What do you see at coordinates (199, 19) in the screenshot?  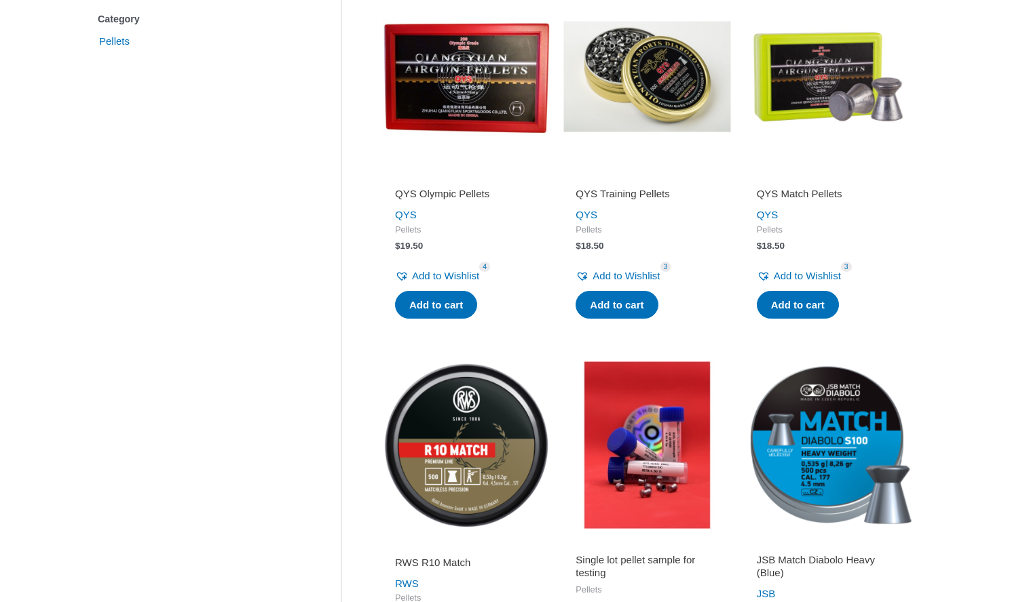 I see `div: Category` at bounding box center [199, 19].